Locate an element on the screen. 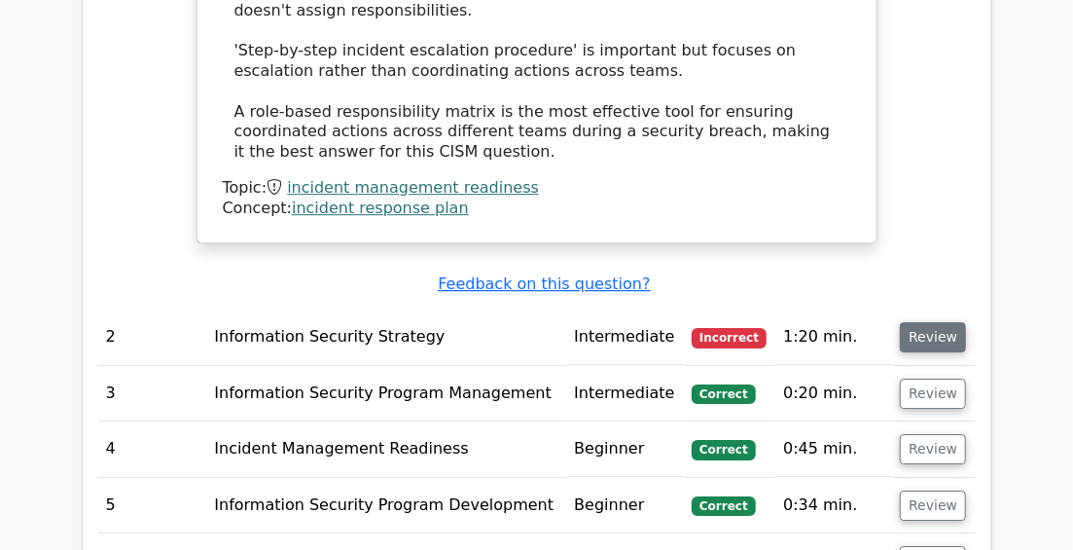  td: Information Security Program Development is located at coordinates (386, 505).